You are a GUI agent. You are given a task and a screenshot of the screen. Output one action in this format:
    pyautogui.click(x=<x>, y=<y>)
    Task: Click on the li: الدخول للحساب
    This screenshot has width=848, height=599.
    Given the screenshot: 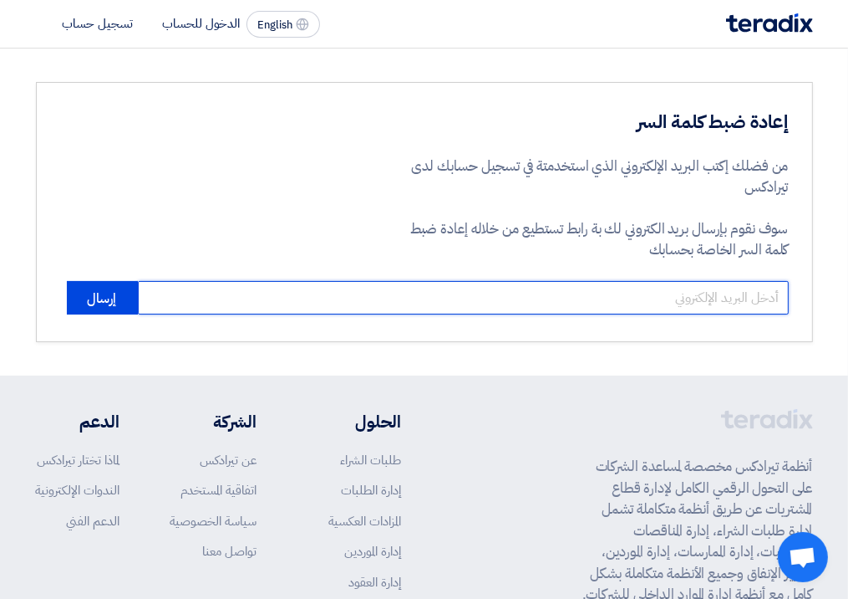 What is the action you would take?
    pyautogui.click(x=201, y=23)
    